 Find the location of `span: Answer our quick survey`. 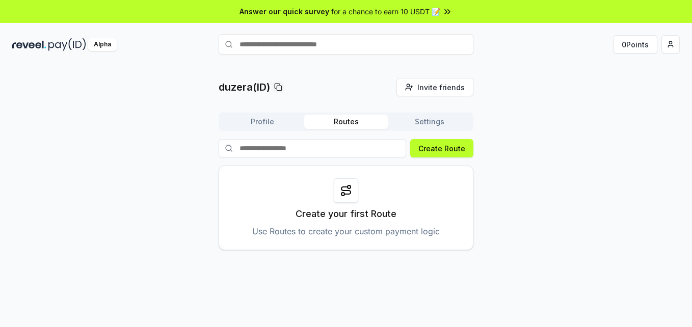

span: Answer our quick survey is located at coordinates (284, 11).